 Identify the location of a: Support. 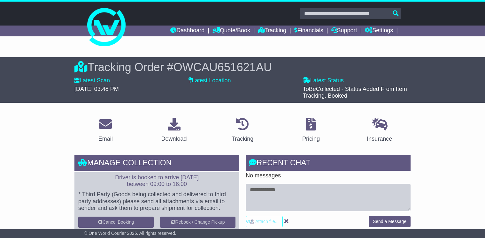
(344, 31).